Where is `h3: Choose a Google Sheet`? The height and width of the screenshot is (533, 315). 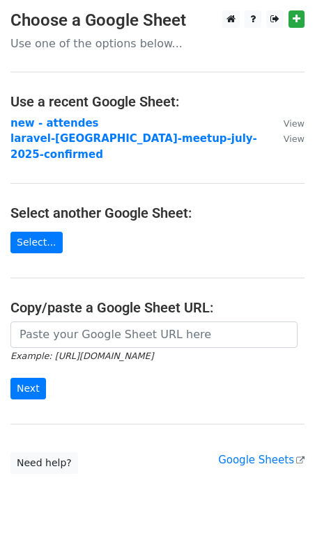
h3: Choose a Google Sheet is located at coordinates (157, 20).